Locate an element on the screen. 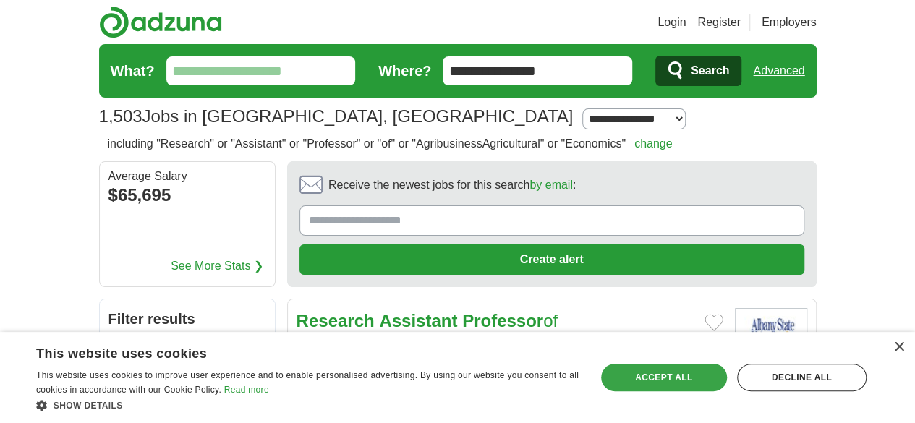 The width and height of the screenshot is (915, 423). span: Show details is located at coordinates (88, 406).